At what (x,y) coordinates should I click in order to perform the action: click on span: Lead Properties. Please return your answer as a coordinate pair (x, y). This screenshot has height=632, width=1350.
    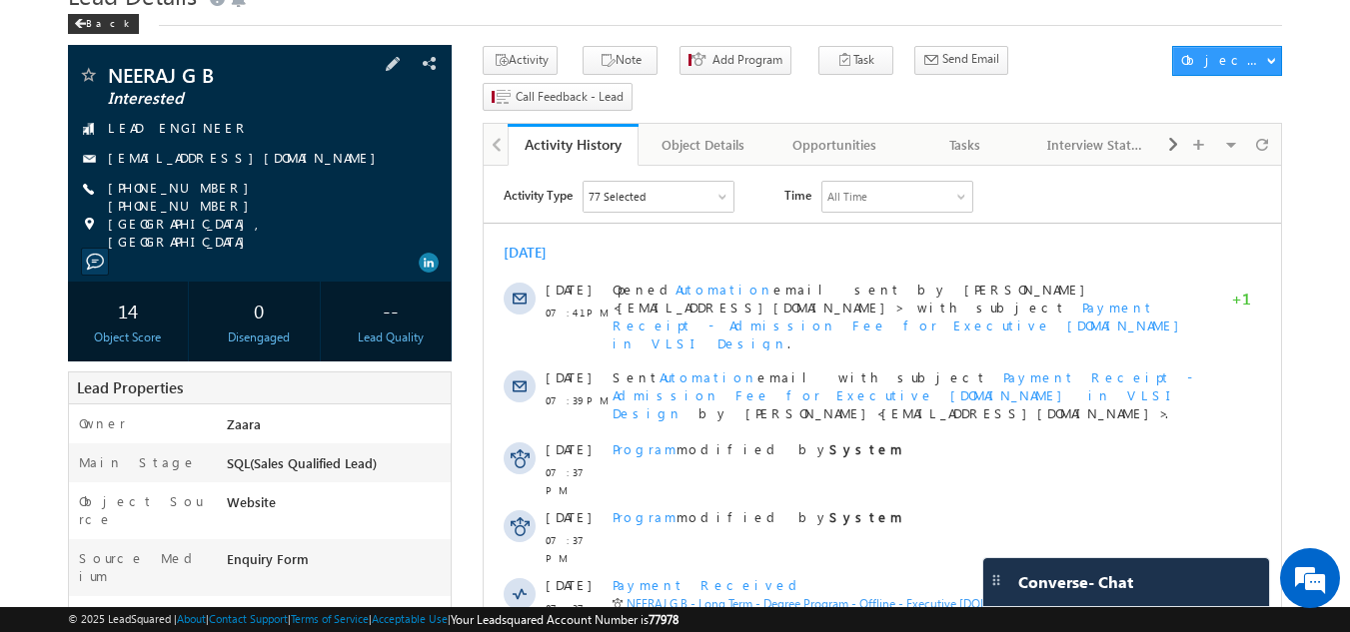
    Looking at the image, I should click on (130, 388).